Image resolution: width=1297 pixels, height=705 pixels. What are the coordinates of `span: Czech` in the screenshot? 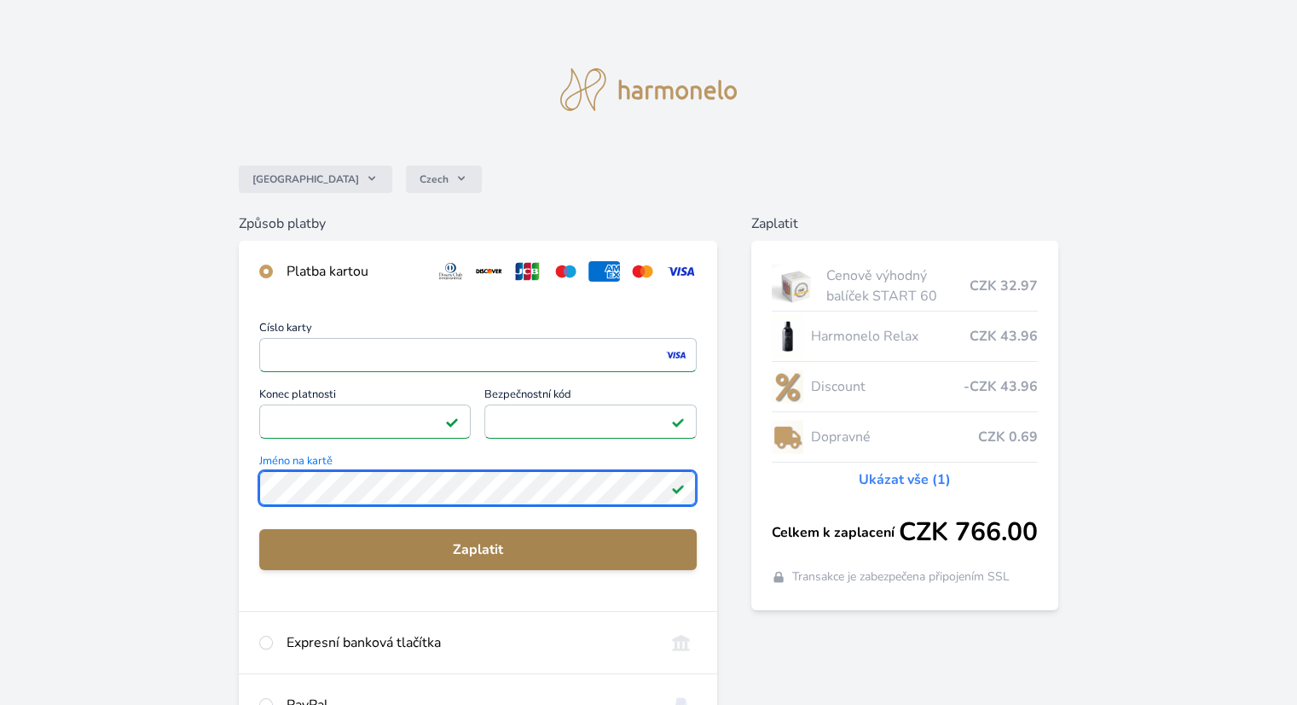 It's located at (434, 179).